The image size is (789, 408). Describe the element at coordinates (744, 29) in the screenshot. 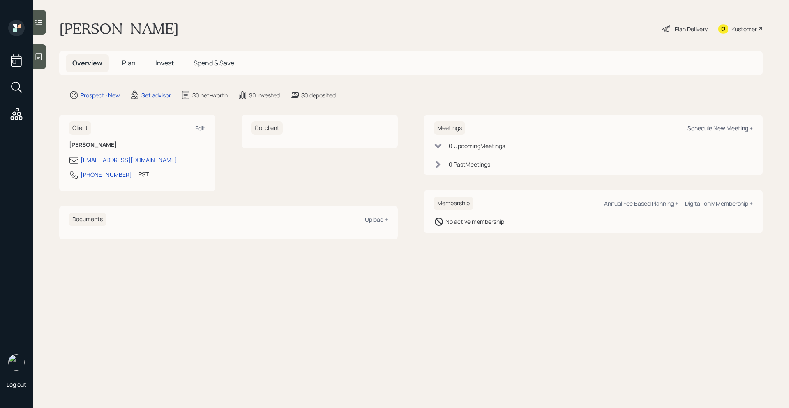

I see `div: Kustomer` at that location.